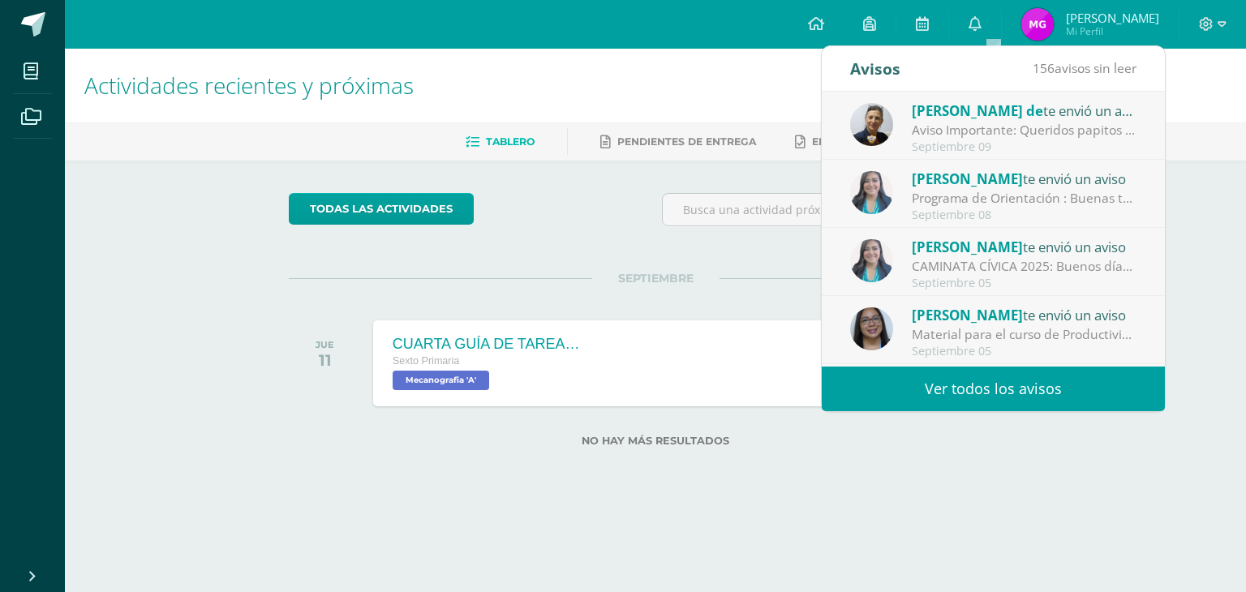 This screenshot has width=1246, height=592. I want to click on img: 90c3bb5543f2970d9a0839e1ce488333.png, so click(871, 328).